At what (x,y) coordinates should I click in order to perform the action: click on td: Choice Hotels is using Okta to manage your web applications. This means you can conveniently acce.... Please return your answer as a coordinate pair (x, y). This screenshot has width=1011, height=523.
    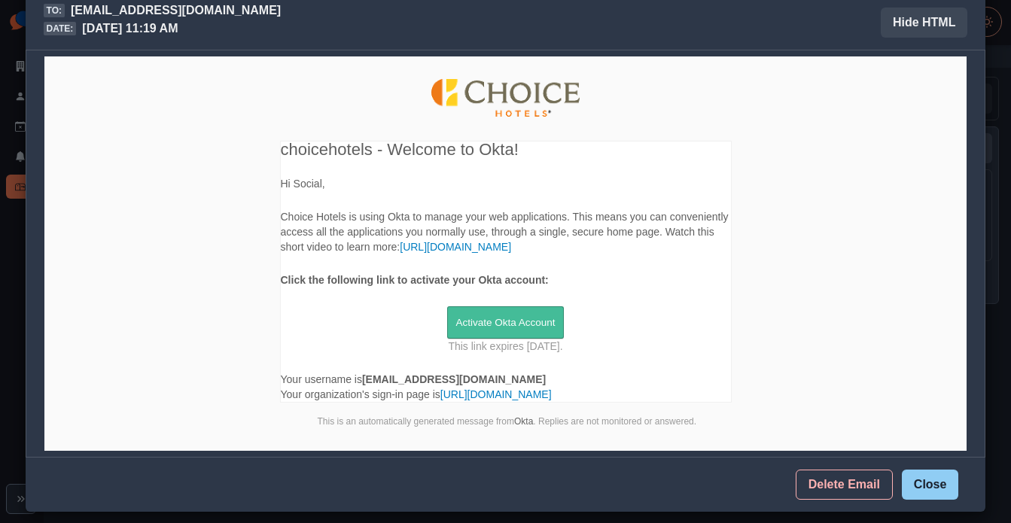
    Looking at the image, I should click on (505, 223).